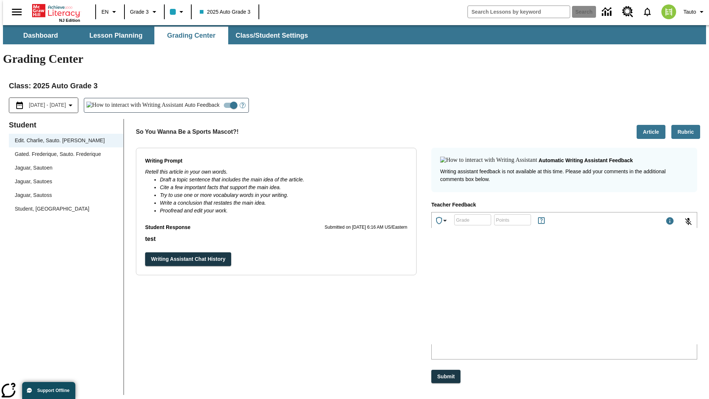  Describe the element at coordinates (55, 9) in the screenshot. I see `p: test thiss` at that location.